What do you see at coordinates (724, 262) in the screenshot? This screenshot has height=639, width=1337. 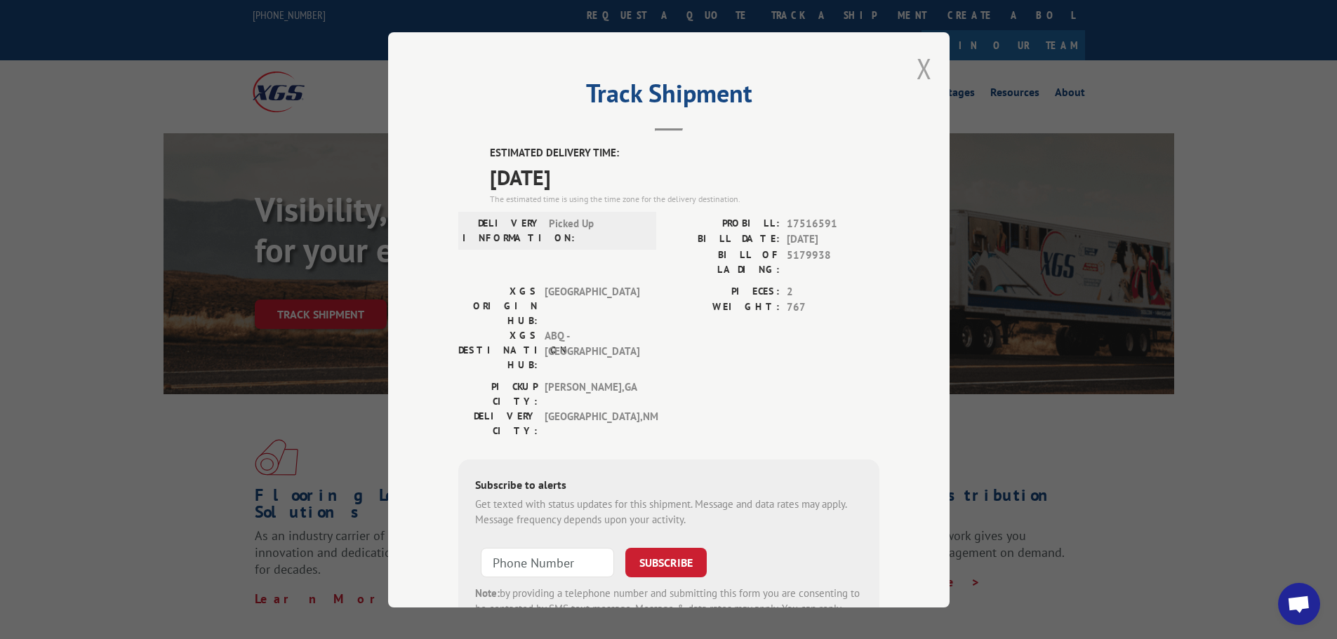 I see `label: BILL OF LADING:` at bounding box center [724, 262].